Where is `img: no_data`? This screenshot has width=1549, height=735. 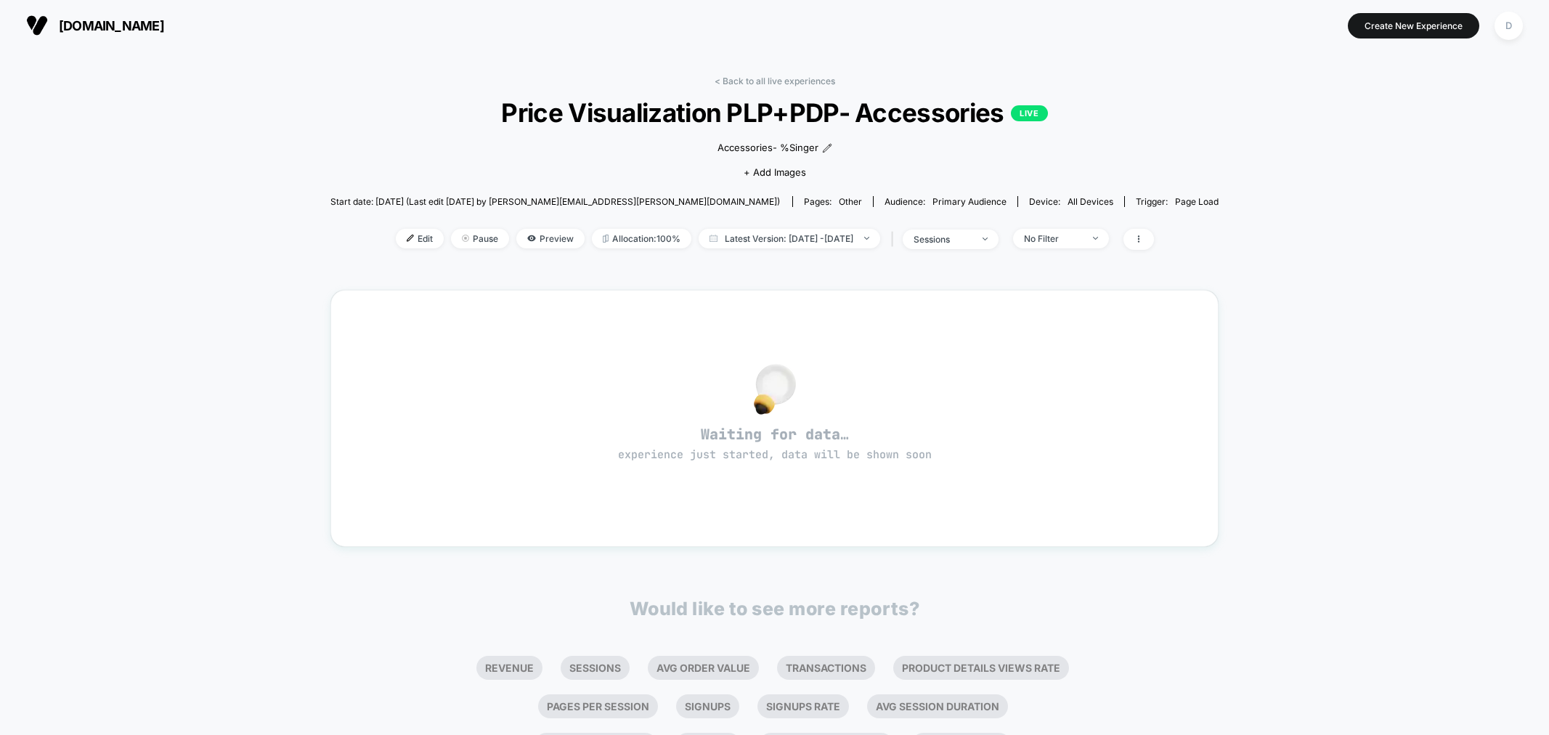 img: no_data is located at coordinates (775, 389).